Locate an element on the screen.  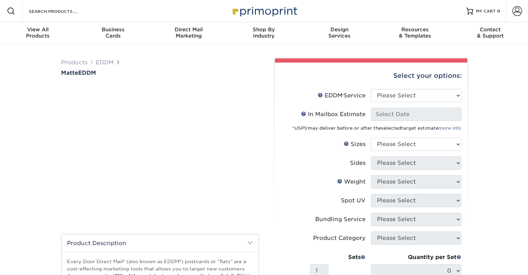
div: Product Category is located at coordinates (339, 238).